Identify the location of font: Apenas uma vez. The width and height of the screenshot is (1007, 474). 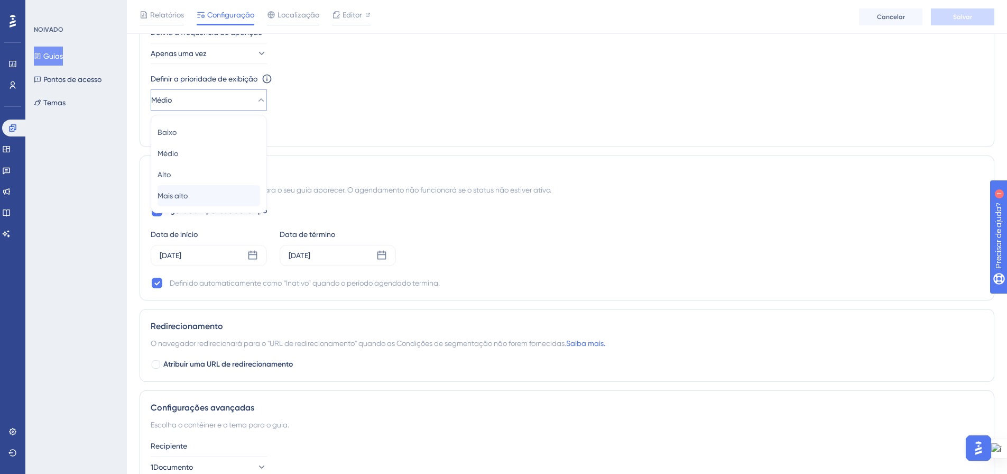
(179, 53).